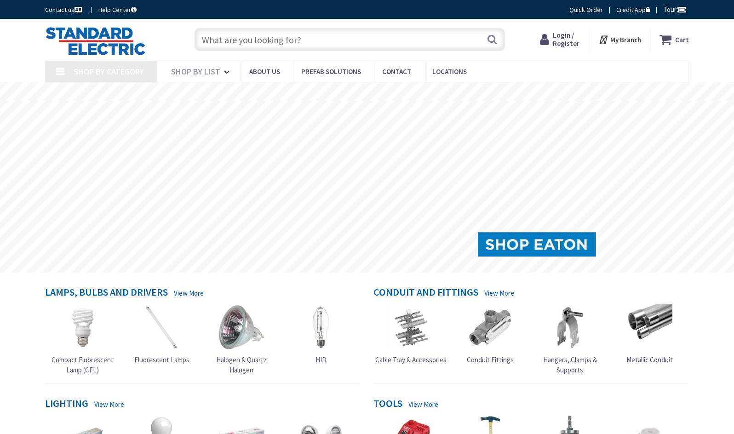  Describe the element at coordinates (162, 334) in the screenshot. I see `a: Fluorescent Lamps Fluorescent Lamps` at that location.